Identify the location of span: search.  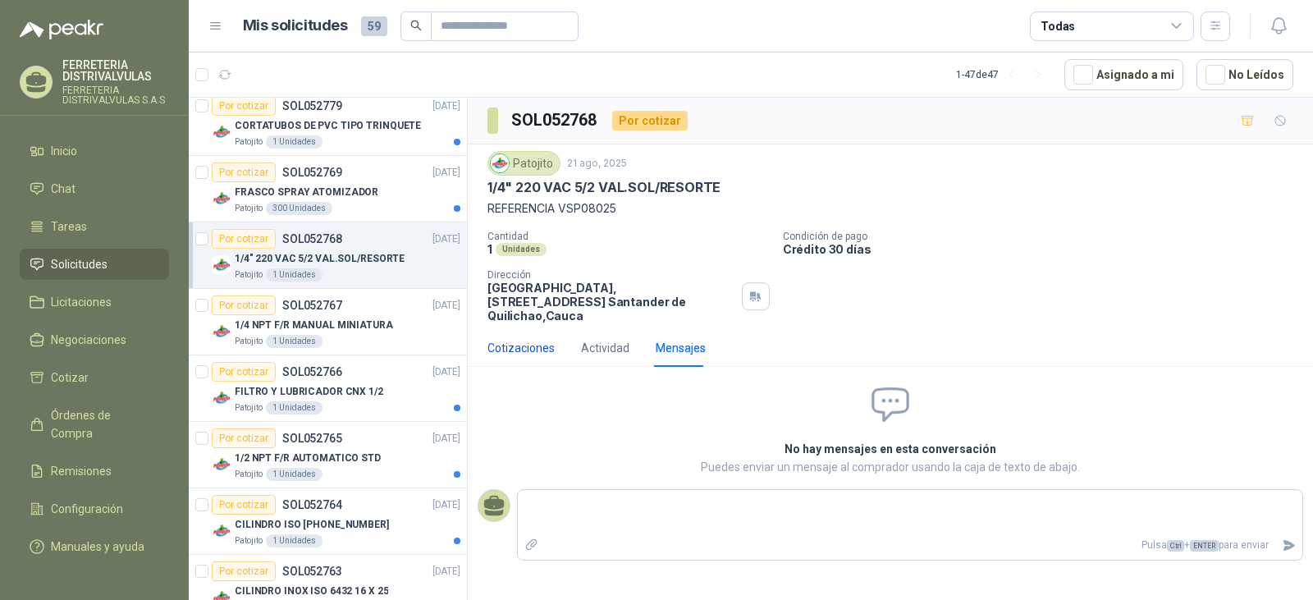
(416, 25).